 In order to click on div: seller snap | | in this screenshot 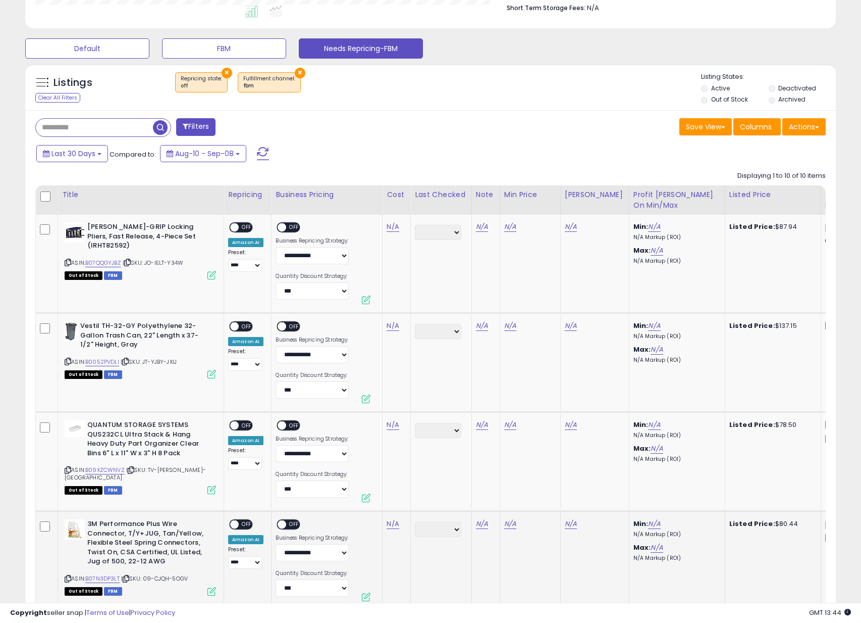, I will do `click(92, 612)`.